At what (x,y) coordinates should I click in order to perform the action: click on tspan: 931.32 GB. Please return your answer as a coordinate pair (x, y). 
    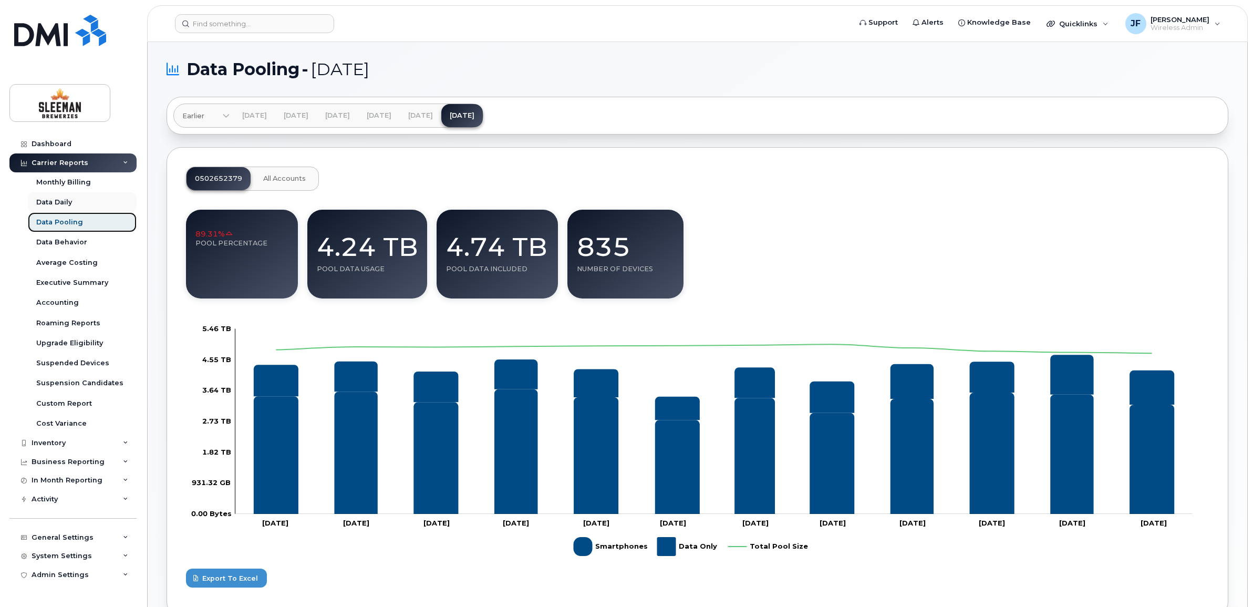
    Looking at the image, I should click on (211, 482).